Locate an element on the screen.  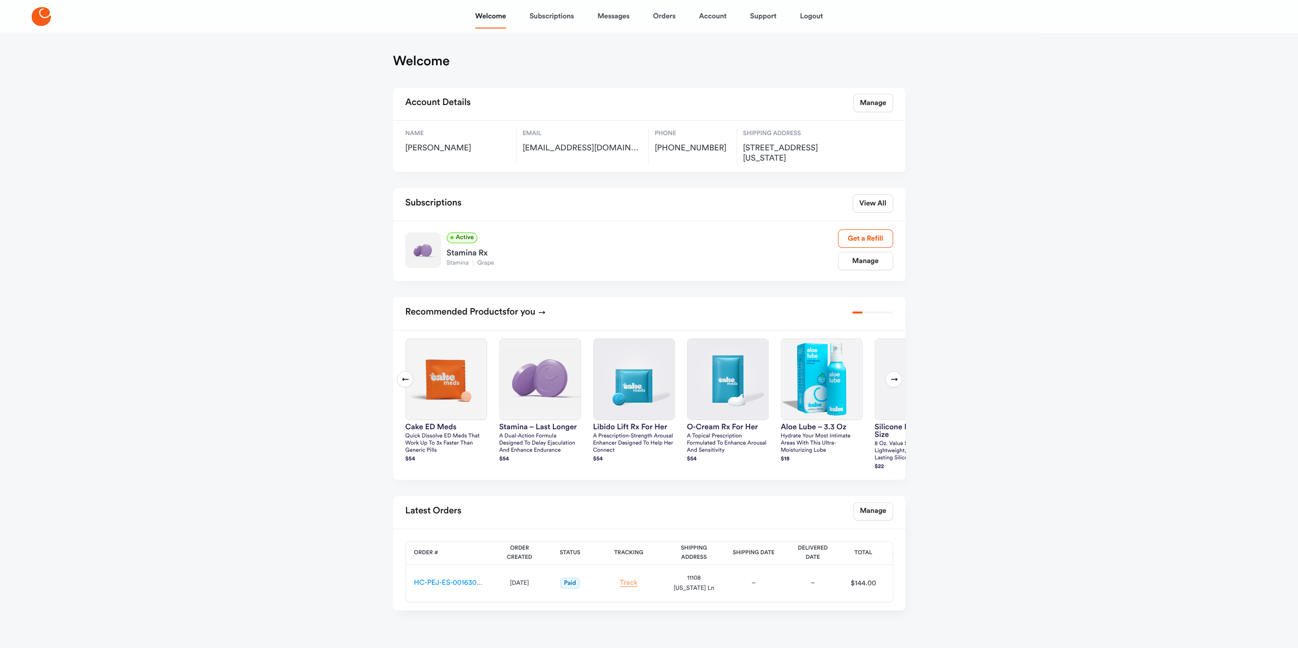
th: Order # is located at coordinates (449, 553).